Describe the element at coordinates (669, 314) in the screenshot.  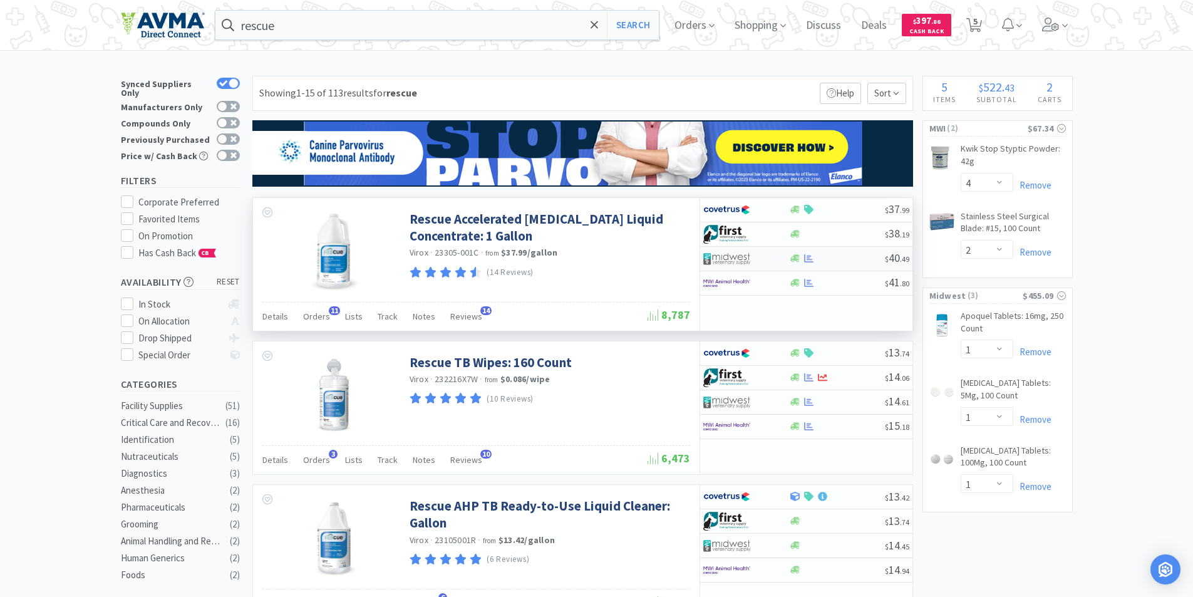
I see `span: 8,787` at that location.